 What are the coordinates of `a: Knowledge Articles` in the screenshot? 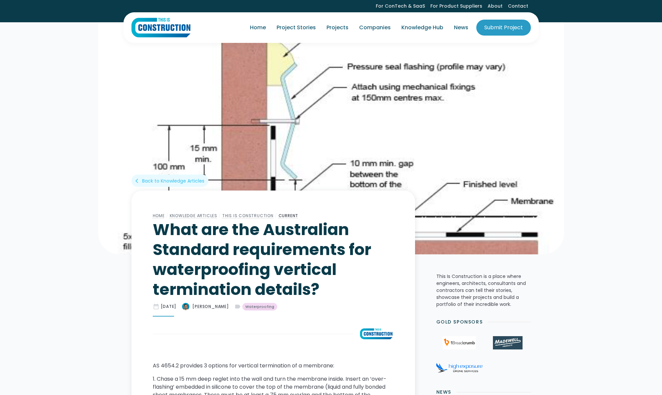 It's located at (193, 216).